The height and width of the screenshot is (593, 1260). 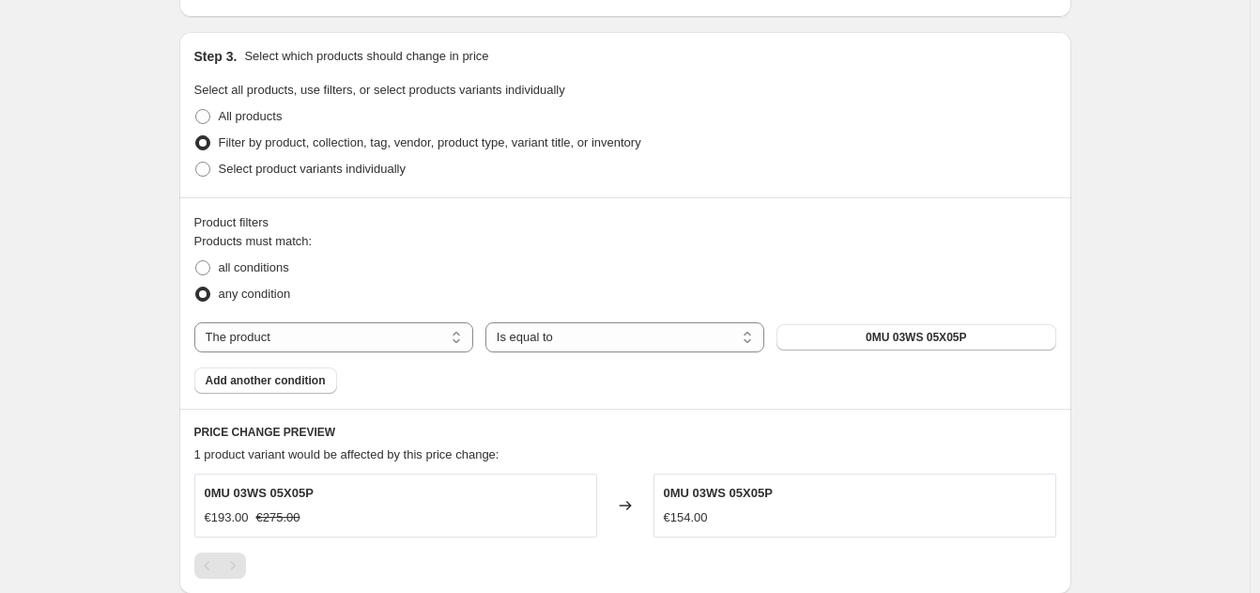 What do you see at coordinates (251, 115) in the screenshot?
I see `span: All products` at bounding box center [251, 115].